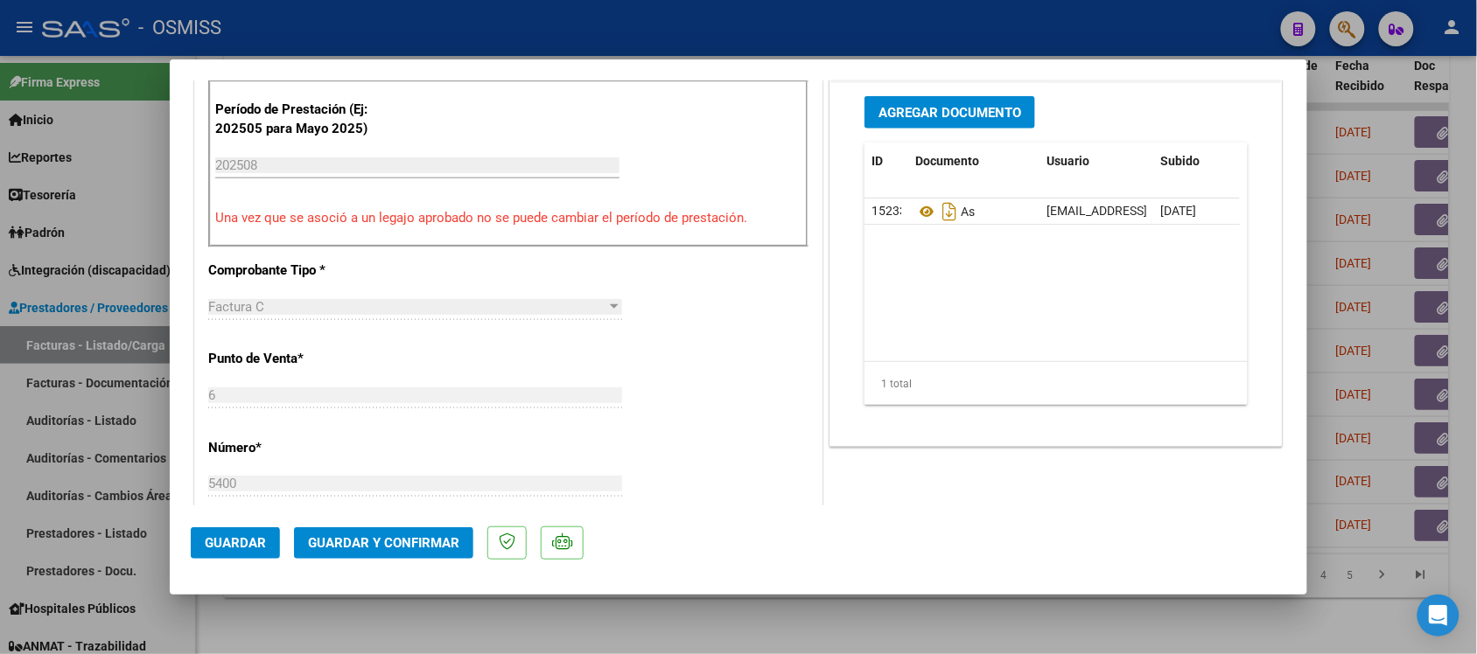 Image resolution: width=1477 pixels, height=654 pixels. What do you see at coordinates (949, 112) in the screenshot?
I see `button: Agregar Documento` at bounding box center [949, 112].